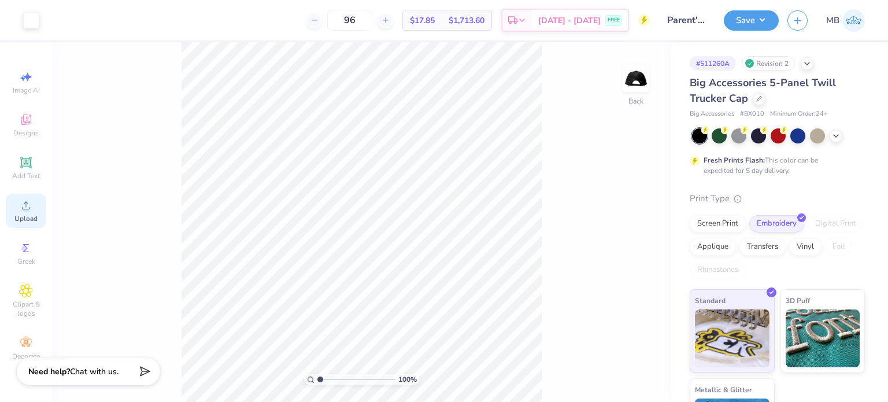 The width and height of the screenshot is (888, 402). What do you see at coordinates (713, 247) in the screenshot?
I see `div: Applique` at bounding box center [713, 247].